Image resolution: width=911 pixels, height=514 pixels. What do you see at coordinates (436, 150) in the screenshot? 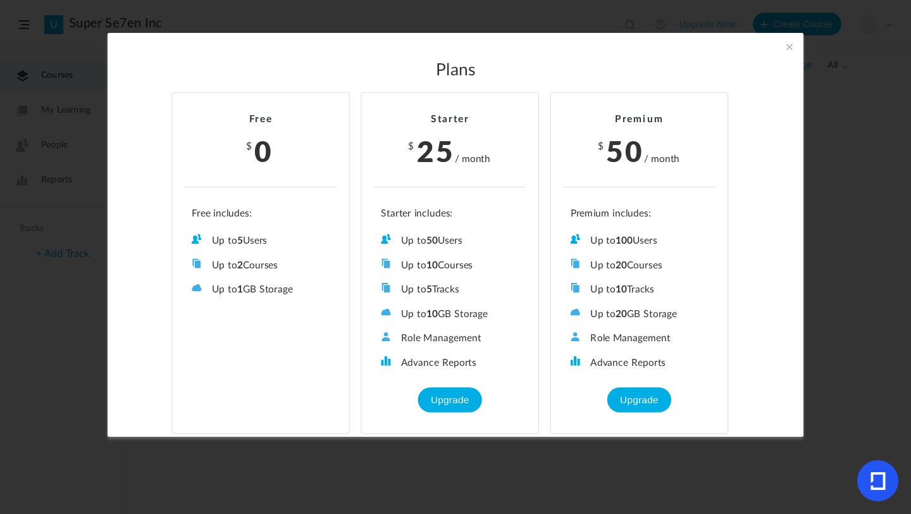
I see `span: 25` at bounding box center [436, 150].